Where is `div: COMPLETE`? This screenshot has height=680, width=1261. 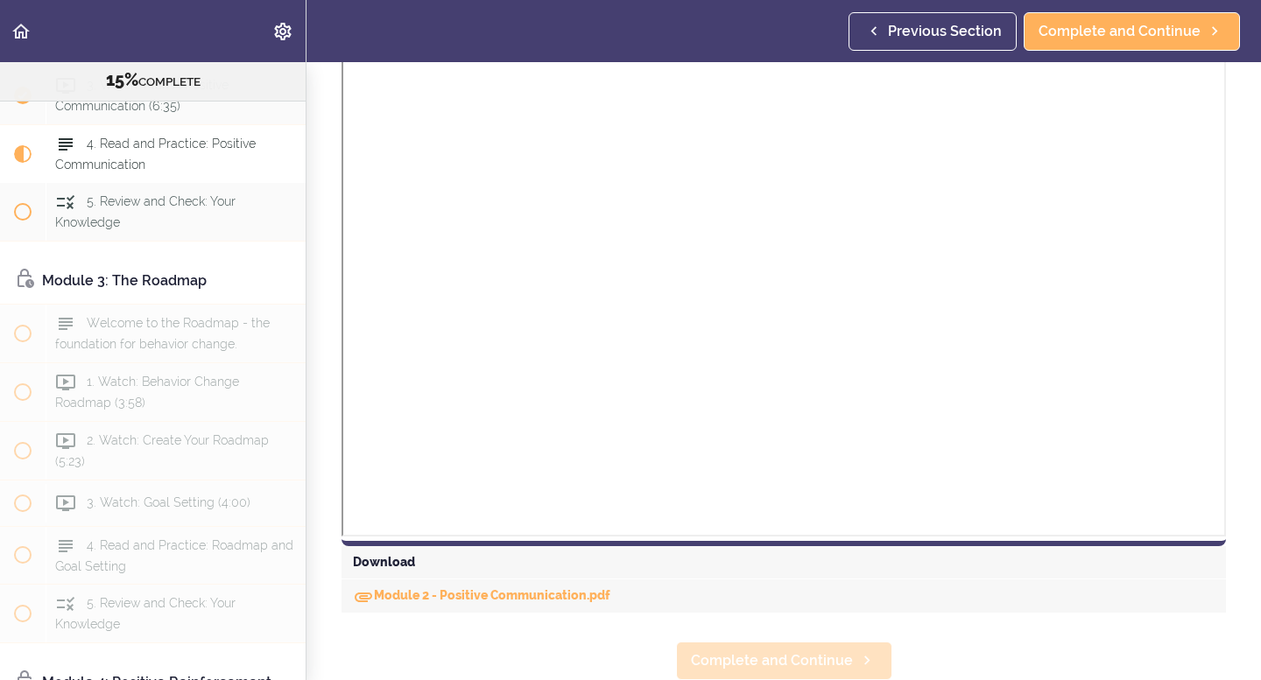 div: COMPLETE is located at coordinates (152, 81).